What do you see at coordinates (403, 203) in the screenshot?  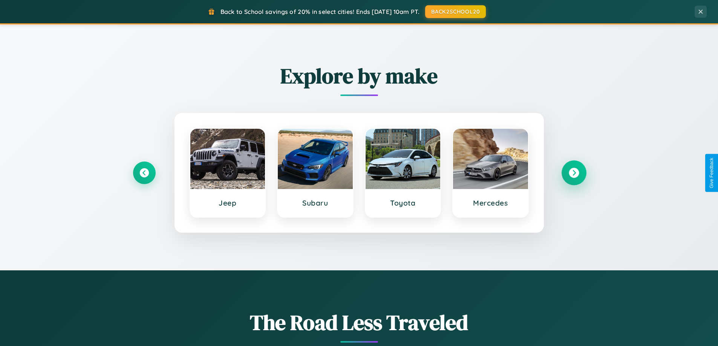 I see `h3: Toyota` at bounding box center [403, 203].